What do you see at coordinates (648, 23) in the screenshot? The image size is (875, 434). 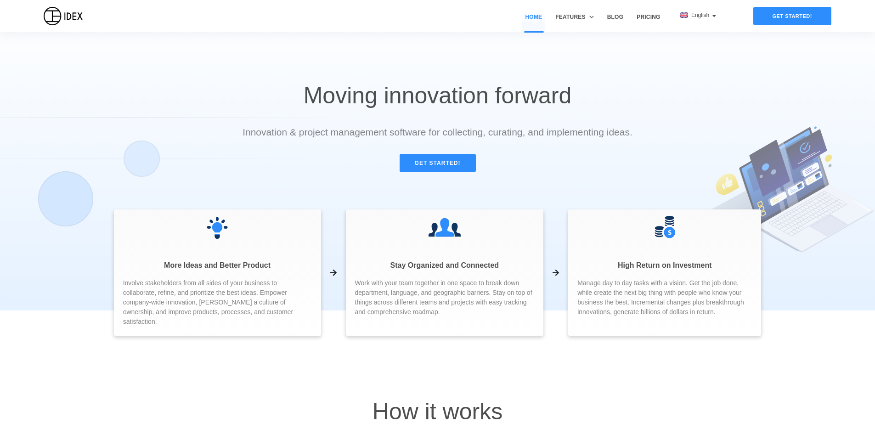 I see `a: Pricing` at bounding box center [648, 23].